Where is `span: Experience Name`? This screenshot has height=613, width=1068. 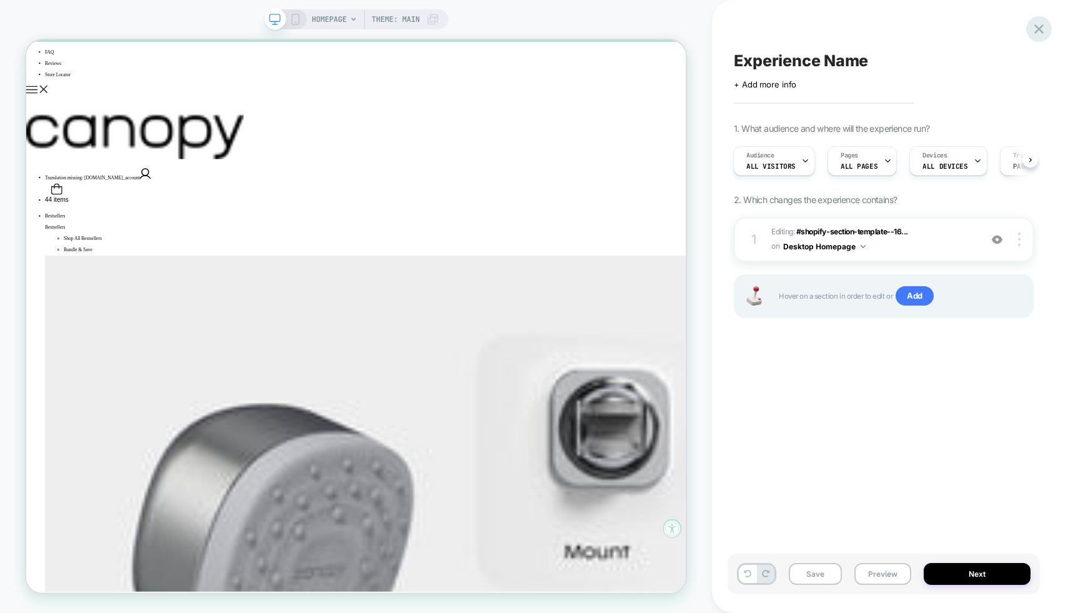
span: Experience Name is located at coordinates (800, 61).